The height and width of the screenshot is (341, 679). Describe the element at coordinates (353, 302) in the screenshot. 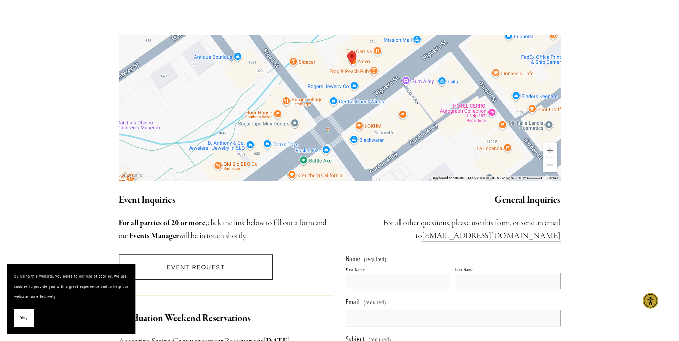

I see `span: Email` at that location.